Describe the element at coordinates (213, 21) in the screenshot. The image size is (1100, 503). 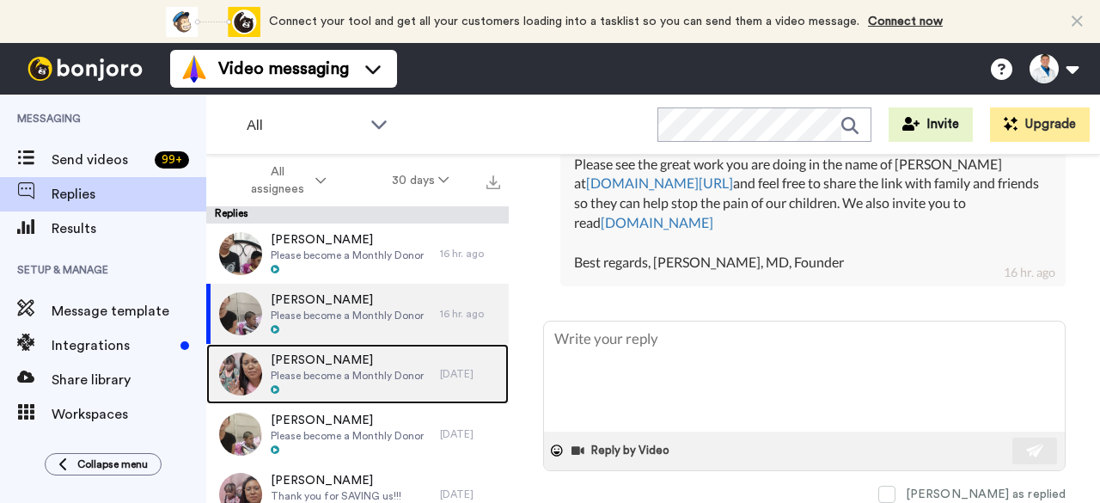
I see `div: animation` at that location.